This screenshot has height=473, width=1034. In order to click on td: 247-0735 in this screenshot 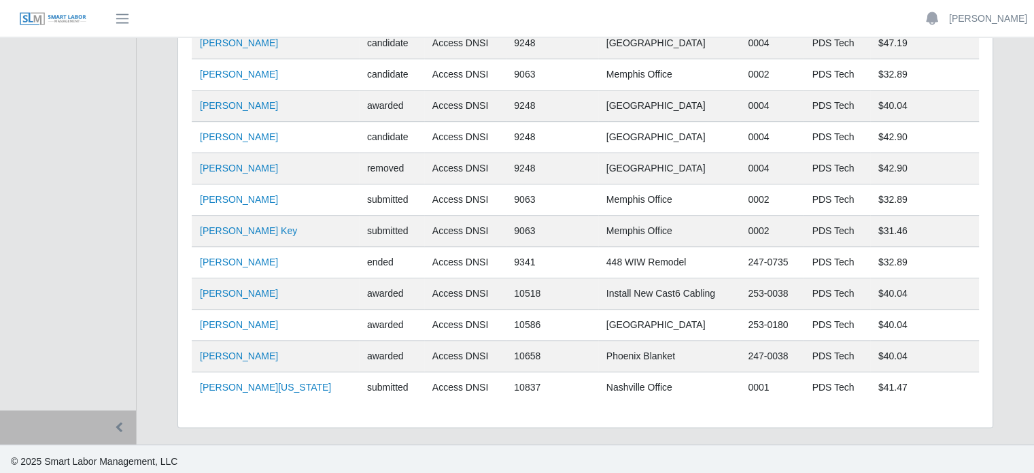, I will do `click(772, 263)`.